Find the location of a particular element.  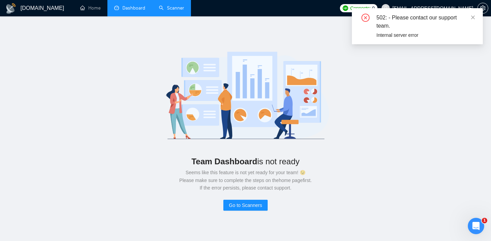

a: home page is located at coordinates (291, 181).